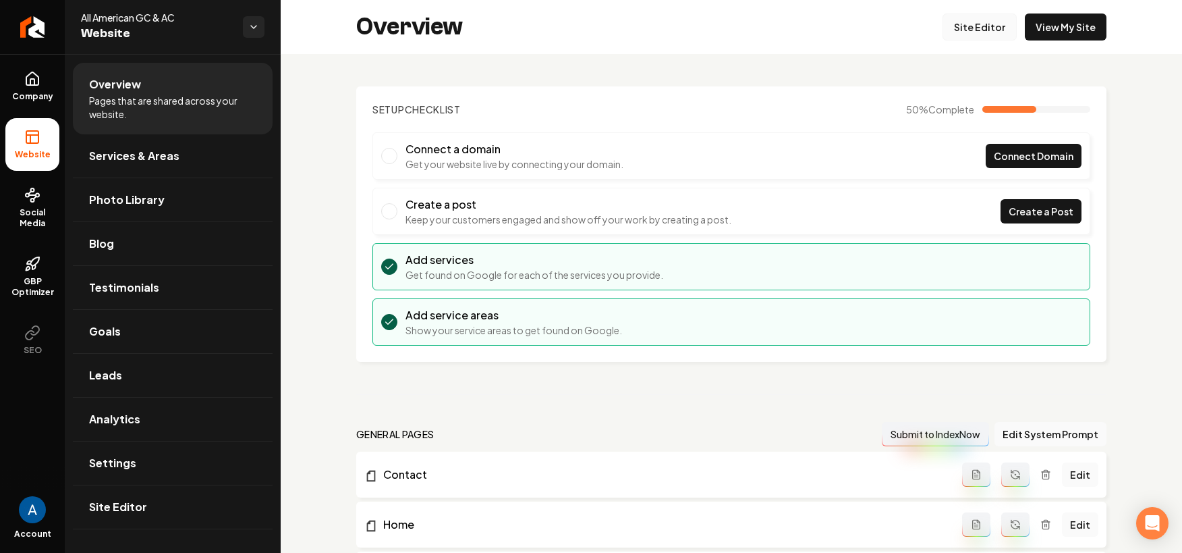 The height and width of the screenshot is (553, 1182). Describe the element at coordinates (1034, 156) in the screenshot. I see `span: Connect Domain` at that location.